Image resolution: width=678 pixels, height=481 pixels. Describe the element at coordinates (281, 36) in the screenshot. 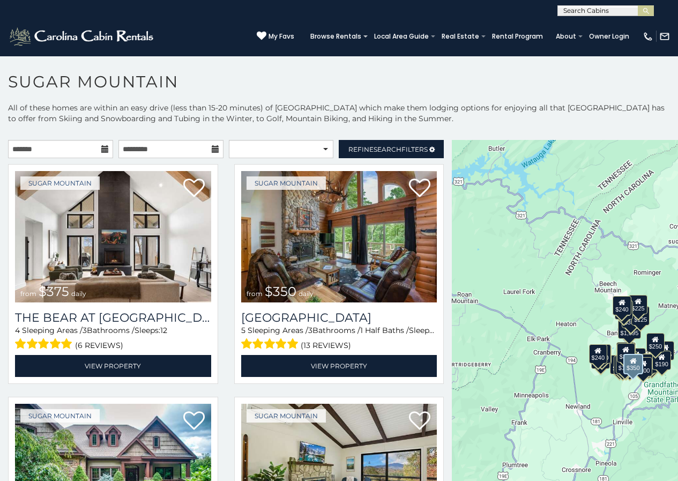

I see `span: My Favs` at that location.